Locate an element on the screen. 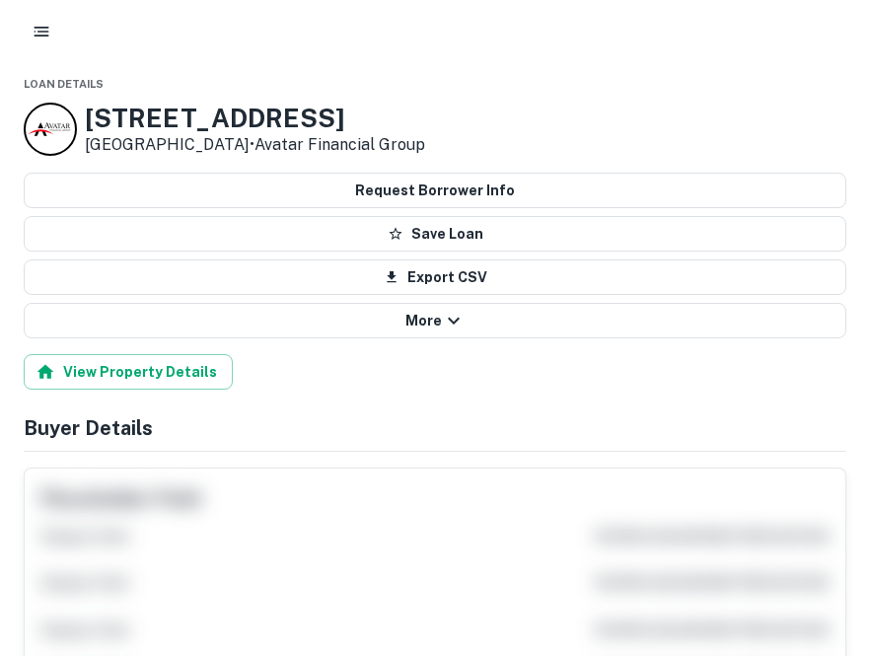 The height and width of the screenshot is (656, 870). button: Save Loan is located at coordinates (435, 234).